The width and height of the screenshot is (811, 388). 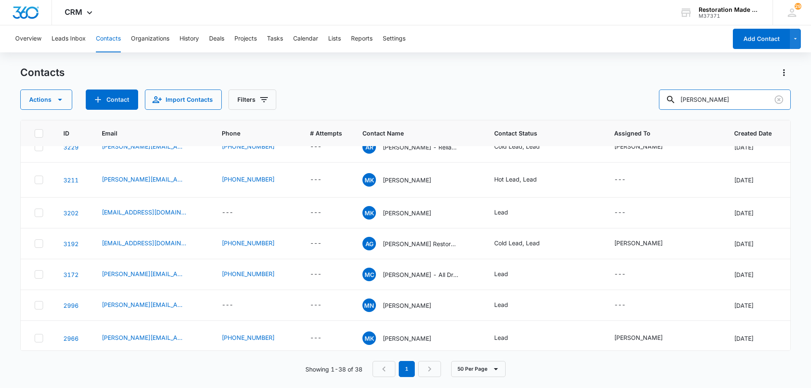 I want to click on div: account id, so click(x=729, y=16).